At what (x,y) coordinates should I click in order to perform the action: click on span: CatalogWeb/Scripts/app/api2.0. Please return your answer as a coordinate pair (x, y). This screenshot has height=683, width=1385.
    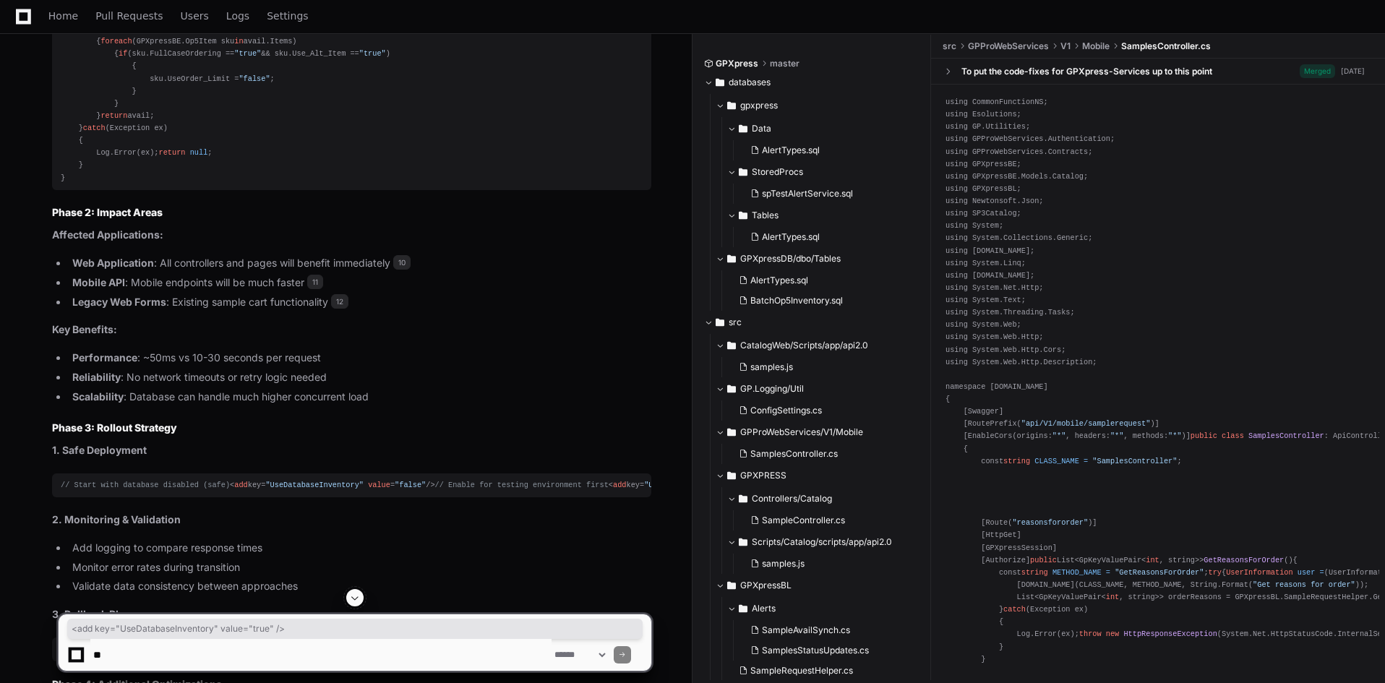
    Looking at the image, I should click on (804, 346).